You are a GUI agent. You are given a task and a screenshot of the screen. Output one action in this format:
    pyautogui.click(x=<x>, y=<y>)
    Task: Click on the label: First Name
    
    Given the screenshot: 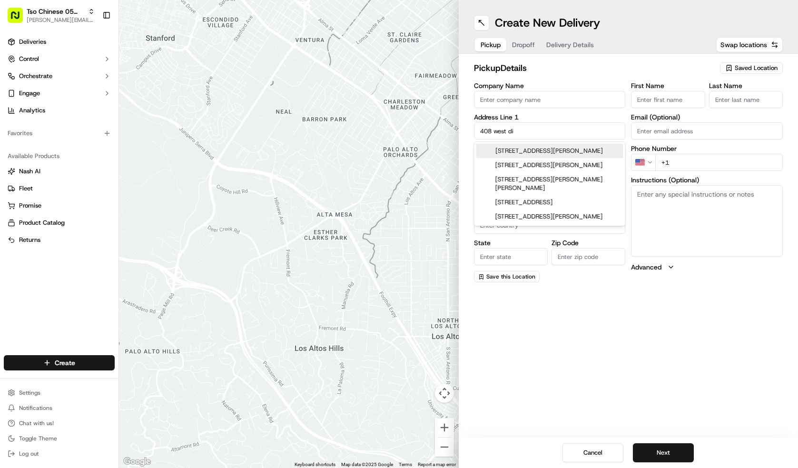 What is the action you would take?
    pyautogui.click(x=668, y=86)
    